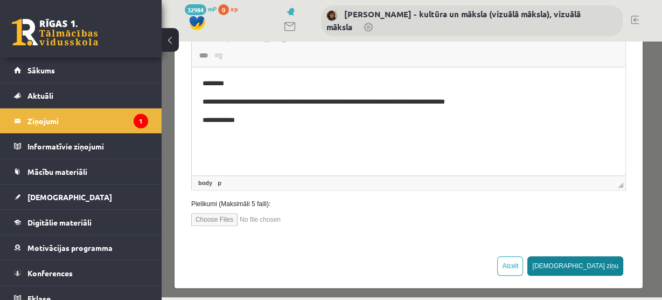 This screenshot has height=300, width=662. What do you see at coordinates (50, 273) in the screenshot?
I see `span: Konferences` at bounding box center [50, 273].